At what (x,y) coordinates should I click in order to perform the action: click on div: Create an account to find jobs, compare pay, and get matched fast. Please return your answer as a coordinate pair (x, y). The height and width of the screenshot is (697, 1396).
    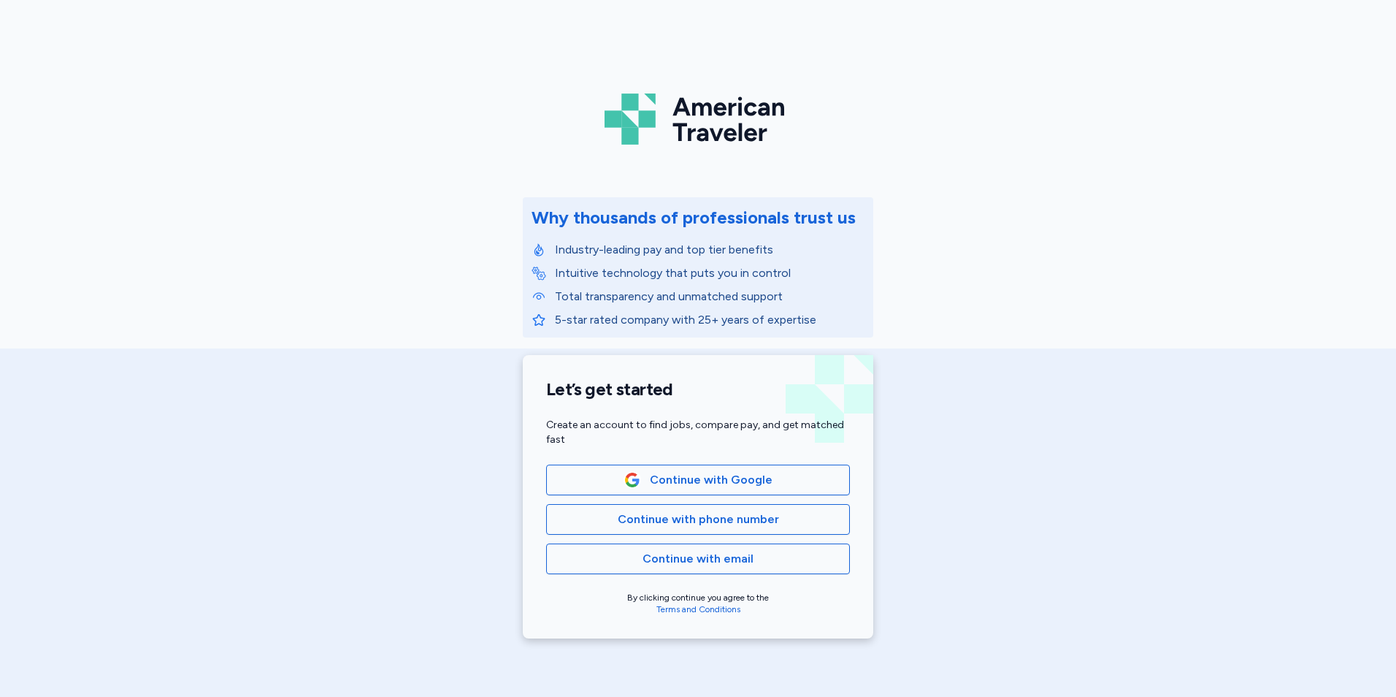
    Looking at the image, I should click on (698, 432).